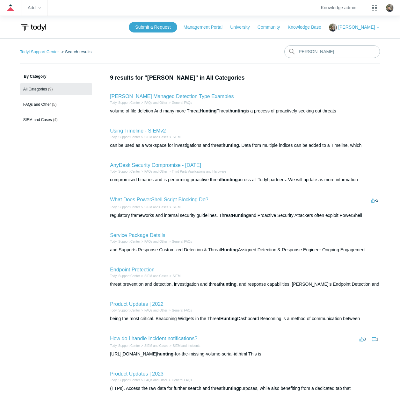  What do you see at coordinates (56, 89) in the screenshot?
I see `a: All Categories (9)` at bounding box center [56, 89].